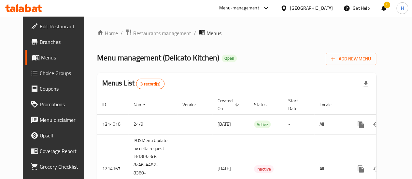  I want to click on span: Vendor, so click(193, 105).